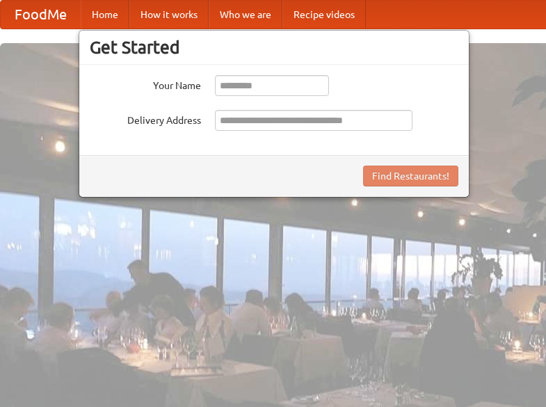  Describe the element at coordinates (145, 118) in the screenshot. I see `label: Delivery Address` at that location.